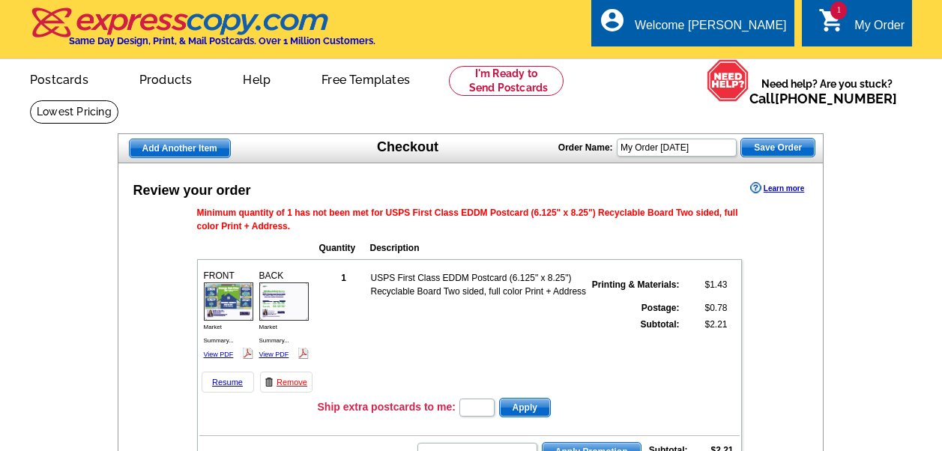 The width and height of the screenshot is (942, 451). Describe the element at coordinates (180, 148) in the screenshot. I see `span: Add Another Item` at that location.